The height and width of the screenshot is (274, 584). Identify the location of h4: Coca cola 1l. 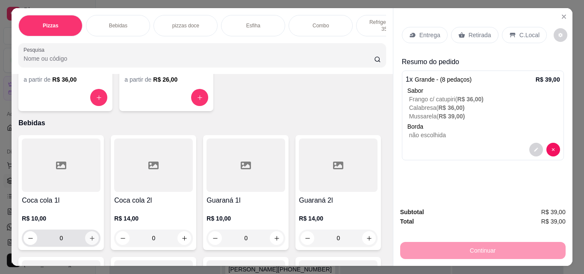
(61, 201).